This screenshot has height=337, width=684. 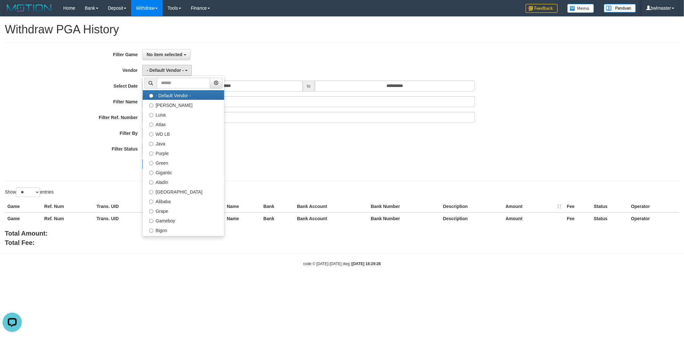 What do you see at coordinates (165, 70) in the screenshot?
I see `span: - Default Vendor -` at bounding box center [165, 70].